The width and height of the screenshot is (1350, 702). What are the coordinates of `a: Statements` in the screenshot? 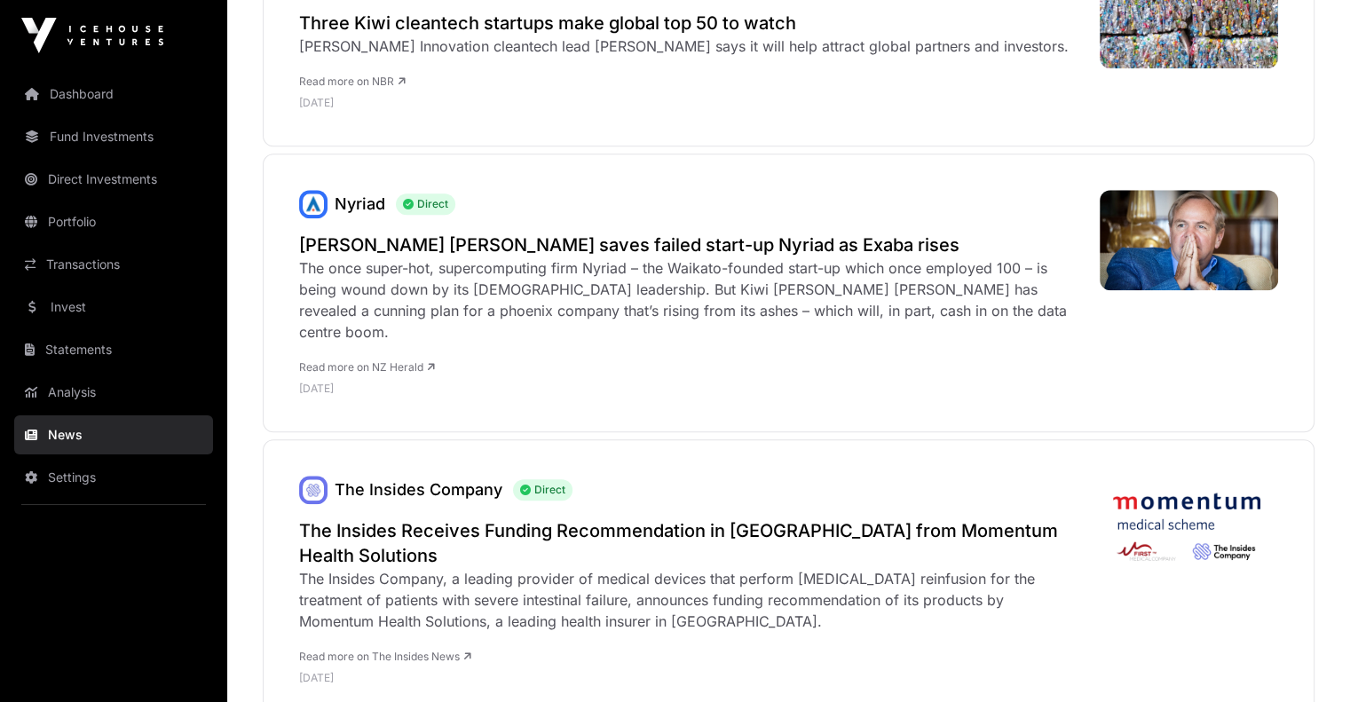 It's located at (114, 350).